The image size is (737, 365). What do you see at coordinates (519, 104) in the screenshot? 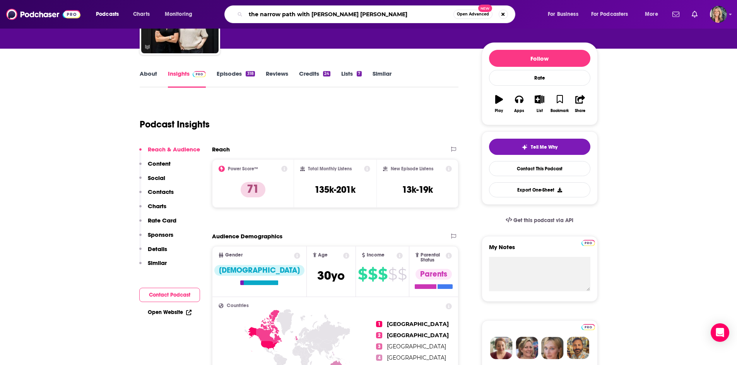
I see `button: Apps` at bounding box center [519, 104].